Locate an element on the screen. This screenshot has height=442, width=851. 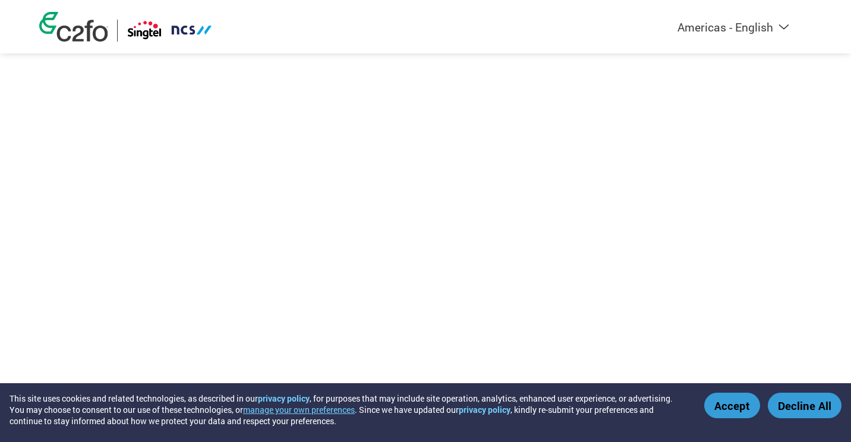
div: This site uses cookies and related technologies, as described in our , for purposes that may incl... is located at coordinates (348, 409).